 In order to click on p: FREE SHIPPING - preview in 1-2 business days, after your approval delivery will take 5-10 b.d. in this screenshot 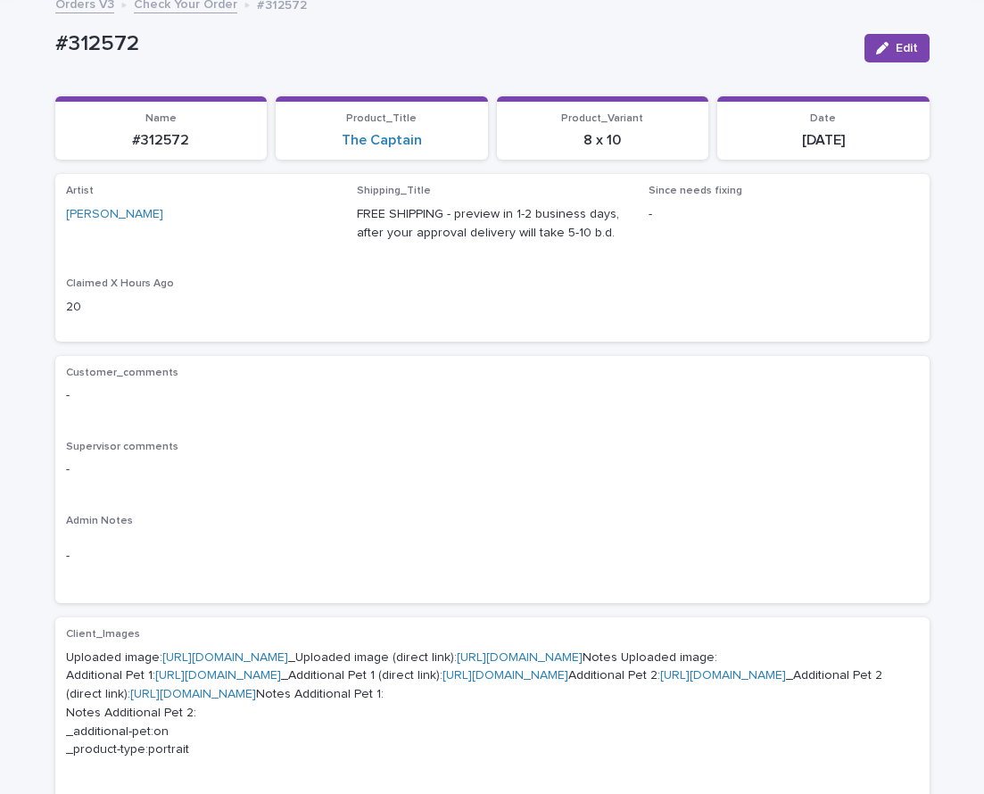, I will do `click(492, 224)`.